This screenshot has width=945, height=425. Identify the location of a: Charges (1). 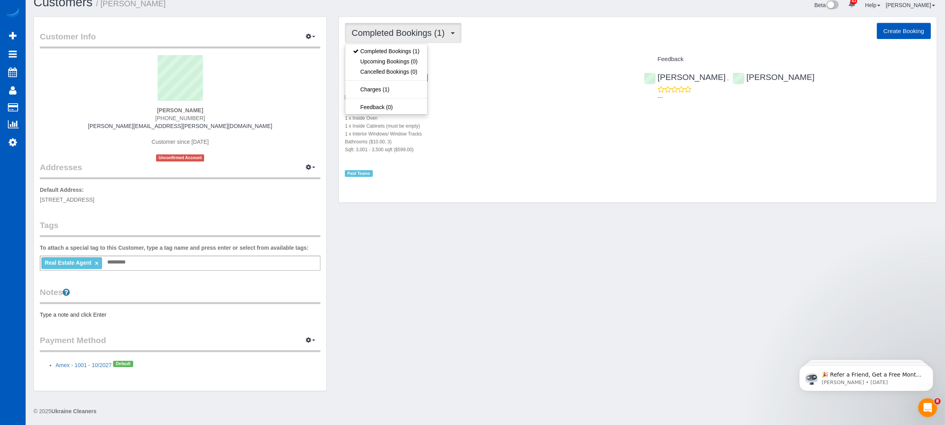
(386, 89).